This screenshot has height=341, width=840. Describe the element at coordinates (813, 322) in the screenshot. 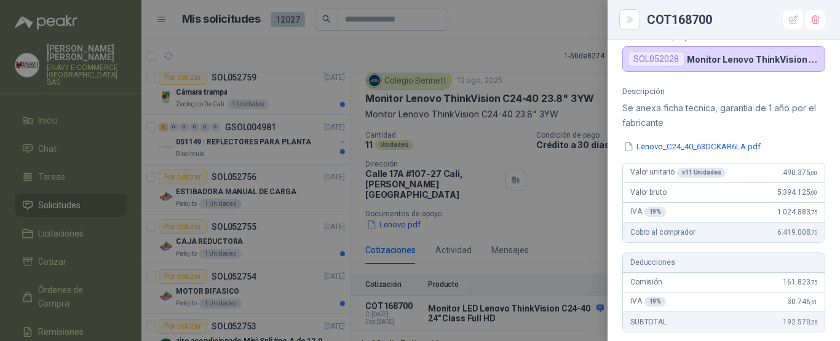

I see `span: ,26` at that location.